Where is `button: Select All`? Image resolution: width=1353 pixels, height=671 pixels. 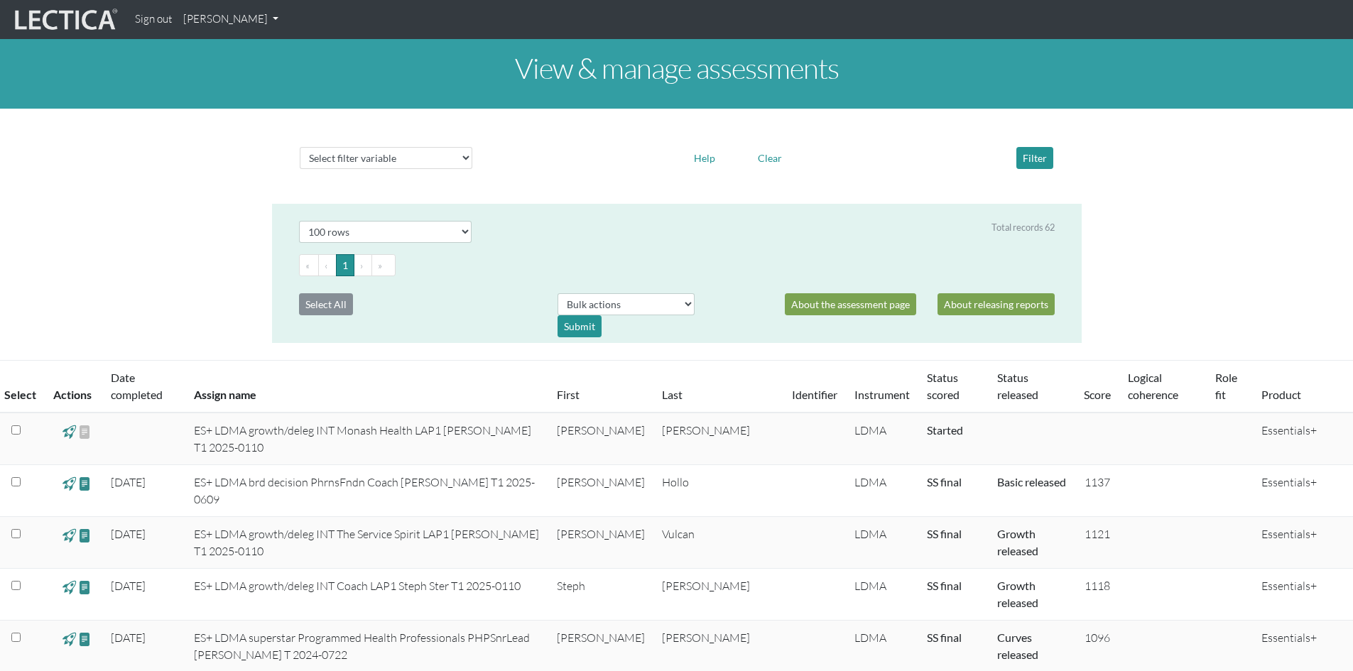
button: Select All is located at coordinates (326, 304).